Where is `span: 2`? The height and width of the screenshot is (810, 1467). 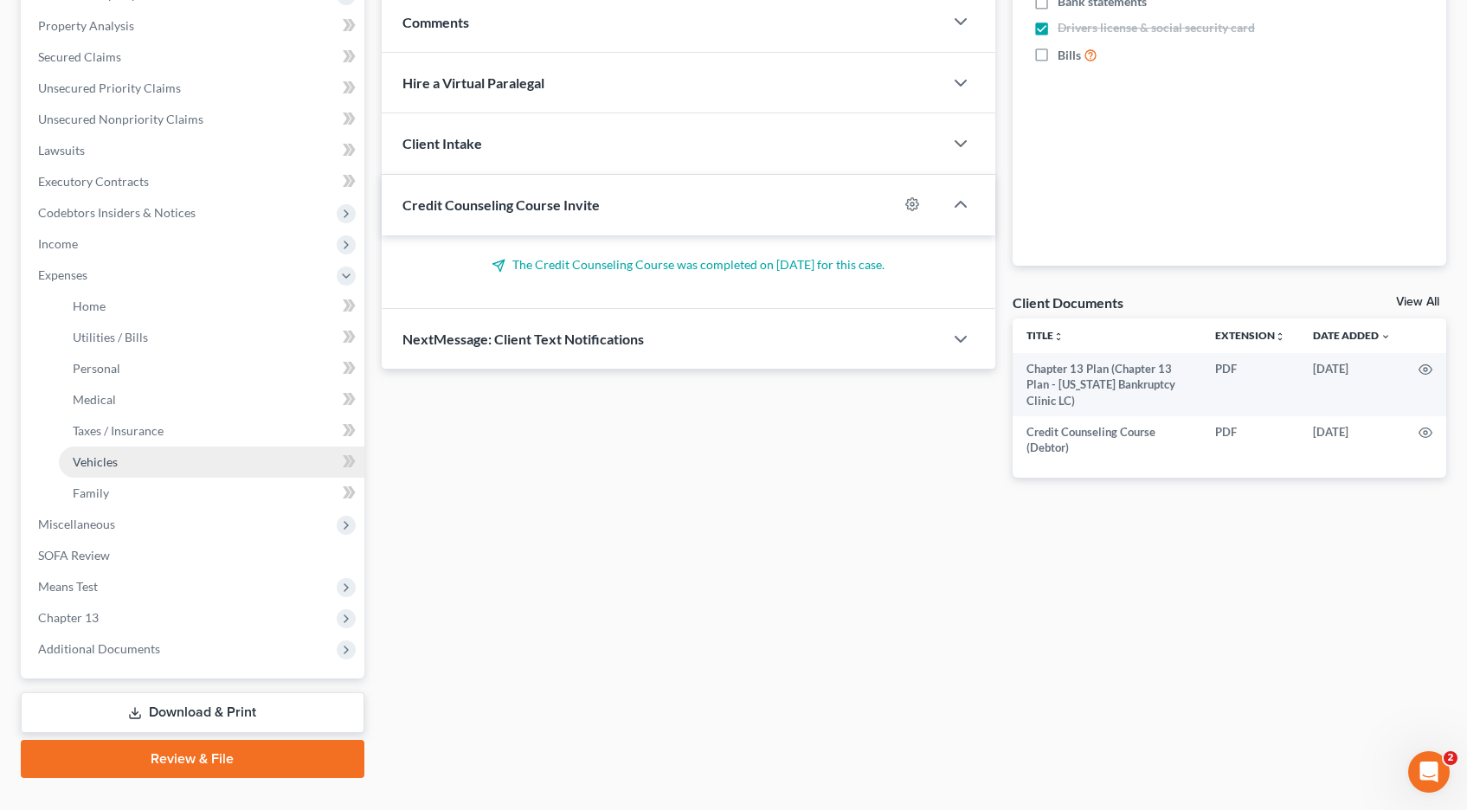
span: 2 is located at coordinates (1451, 758).